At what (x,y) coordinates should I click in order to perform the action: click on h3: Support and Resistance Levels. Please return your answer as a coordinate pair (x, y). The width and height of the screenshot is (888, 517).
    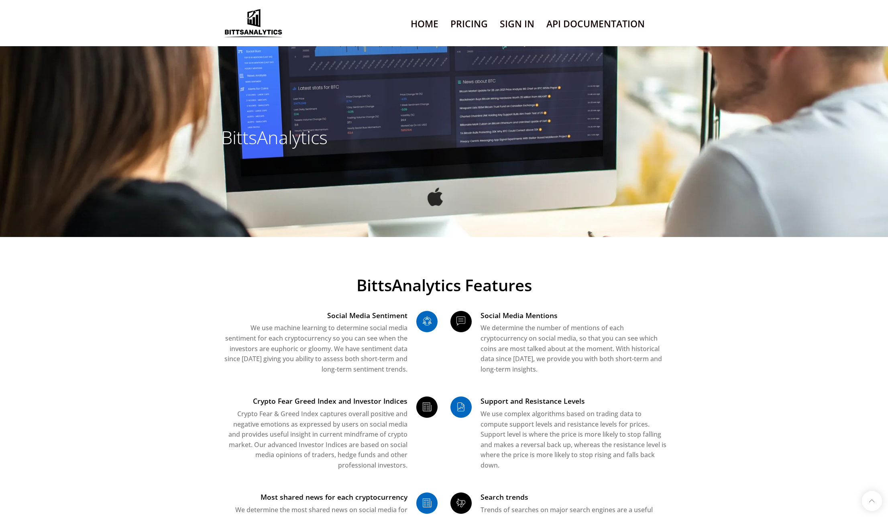
    Looking at the image, I should click on (574, 401).